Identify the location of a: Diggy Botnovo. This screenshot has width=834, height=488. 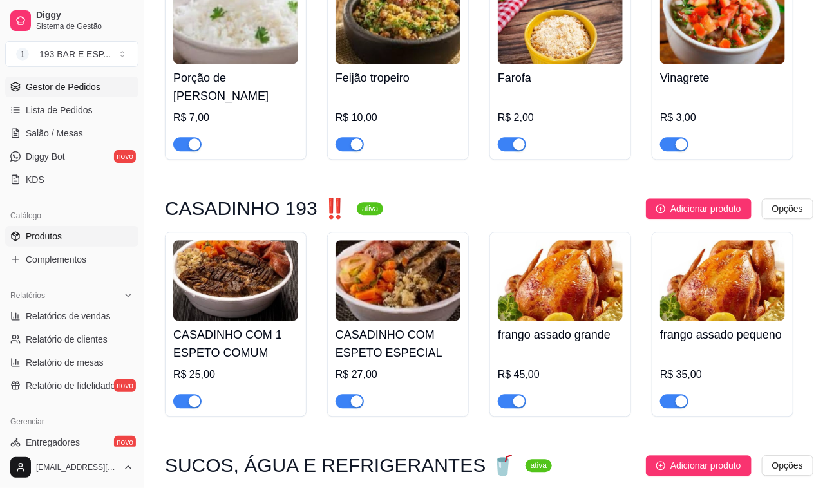
(71, 156).